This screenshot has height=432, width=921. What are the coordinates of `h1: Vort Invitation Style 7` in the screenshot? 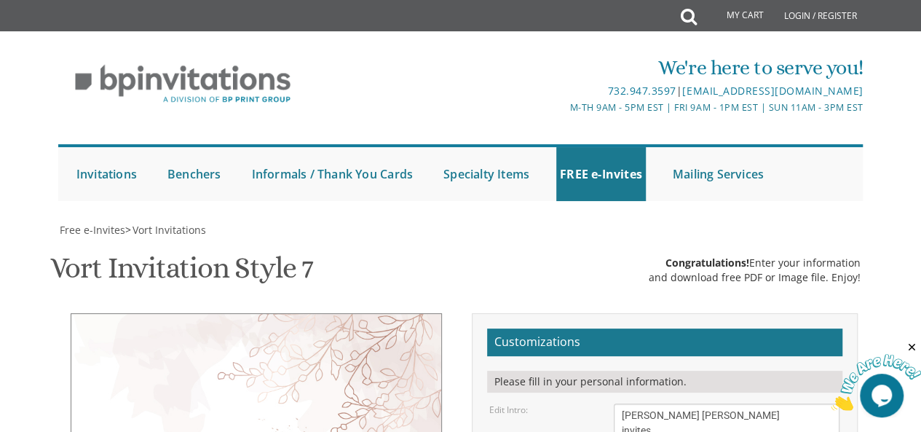 It's located at (181, 273).